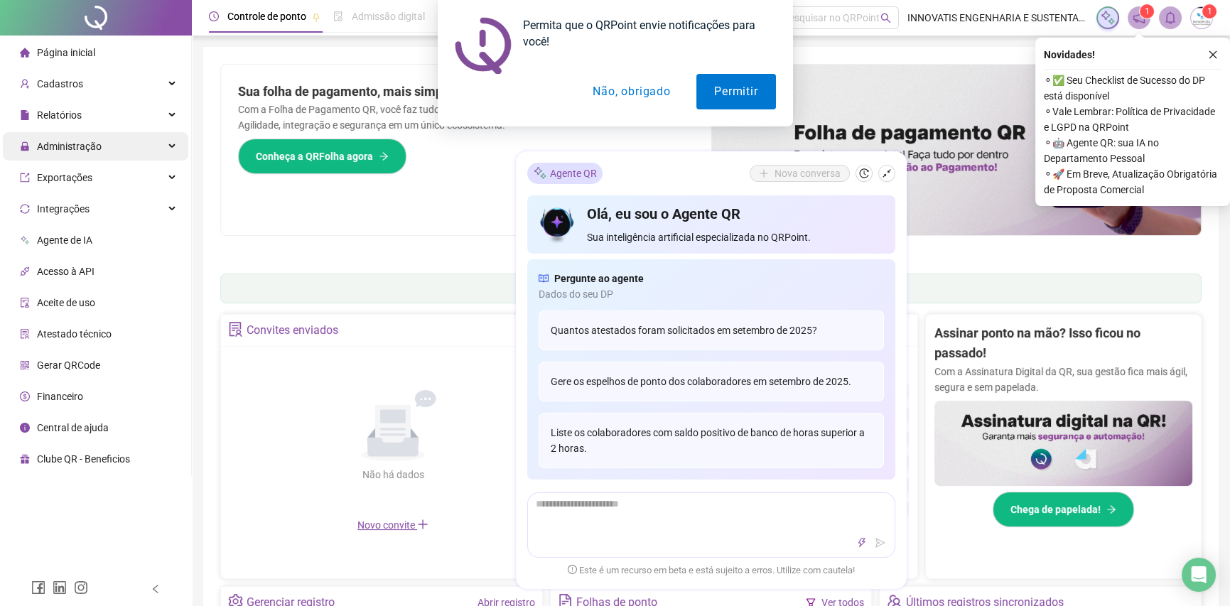 This screenshot has width=1230, height=606. What do you see at coordinates (631, 92) in the screenshot?
I see `button: Não, obrigado` at bounding box center [631, 92].